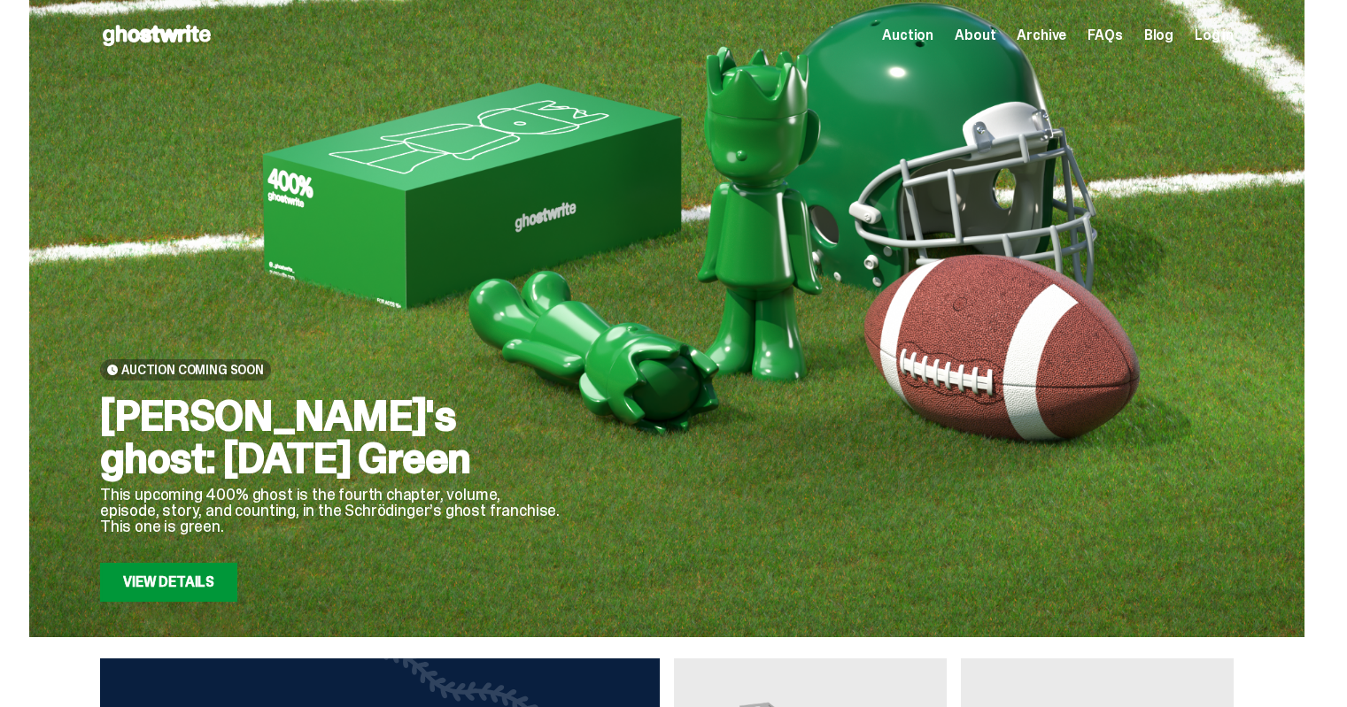 Image resolution: width=1347 pixels, height=707 pixels. I want to click on a: Log in, so click(1214, 35).